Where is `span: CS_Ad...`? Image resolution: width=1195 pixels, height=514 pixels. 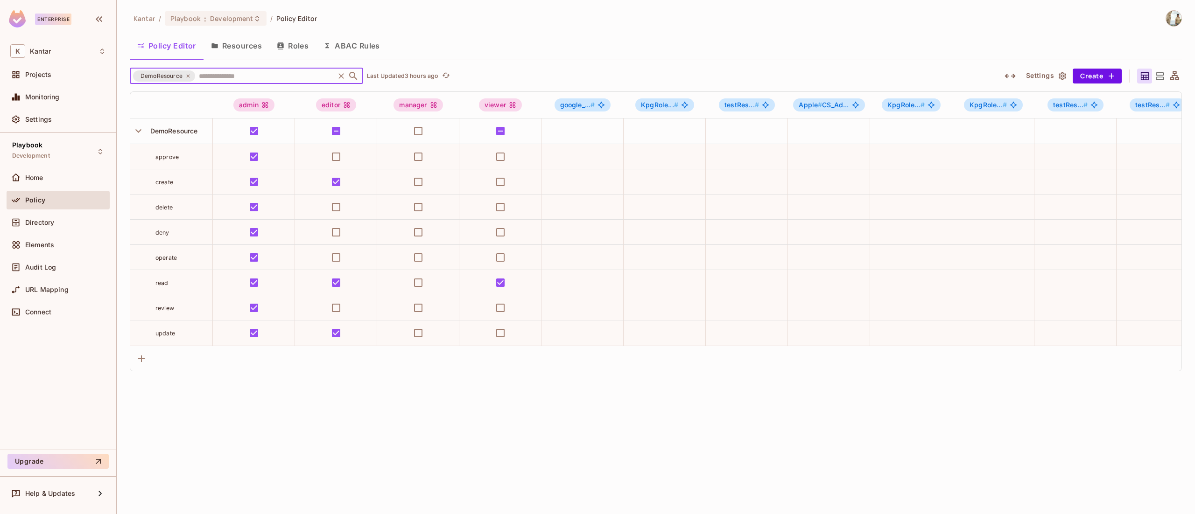 span: CS_Ad... is located at coordinates (823, 105).